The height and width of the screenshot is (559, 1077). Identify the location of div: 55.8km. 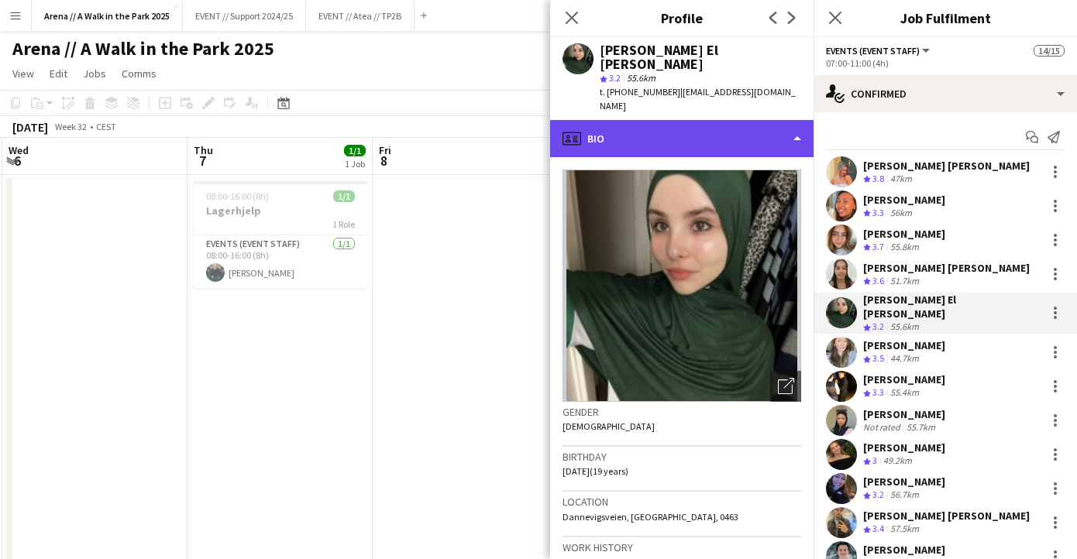
(904, 247).